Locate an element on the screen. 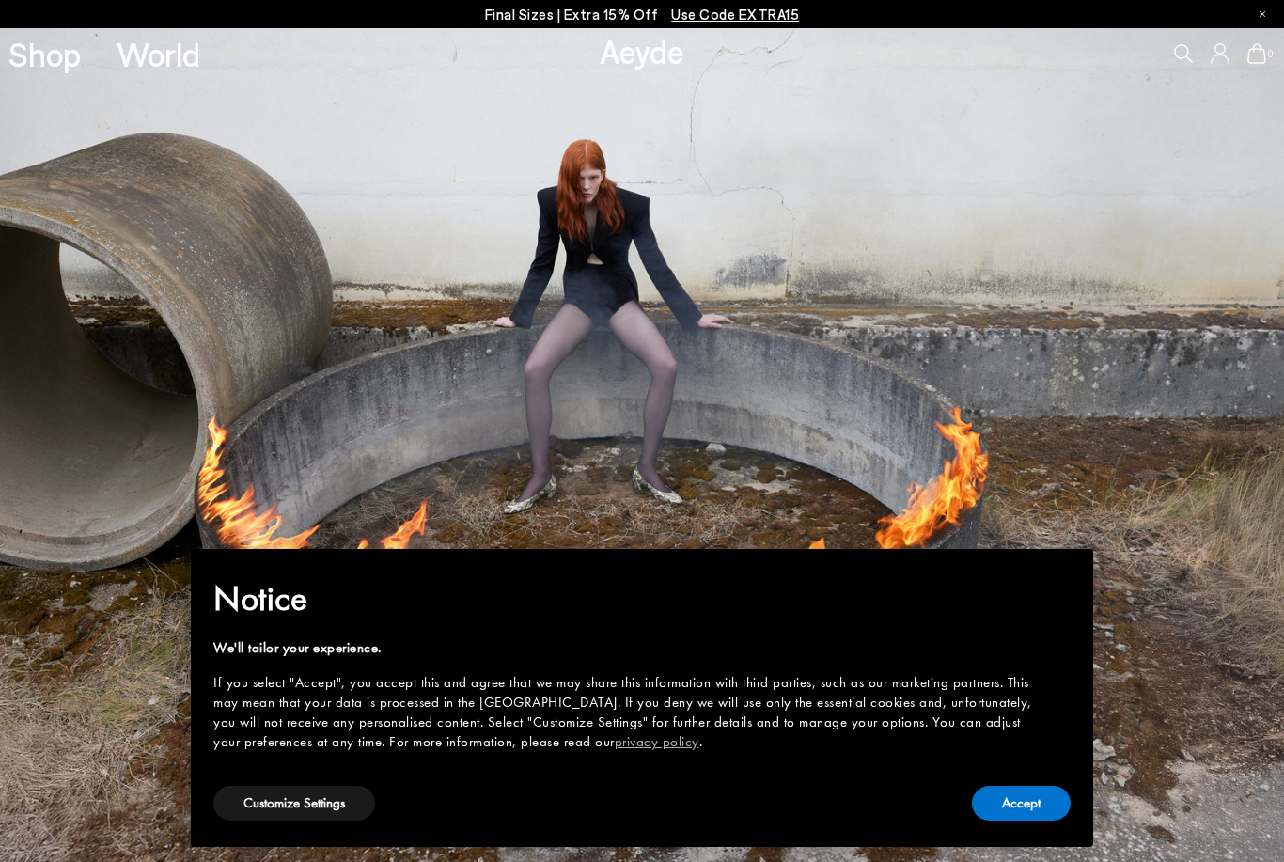 This screenshot has width=1284, height=862. button: Close this notice is located at coordinates (1063, 577).